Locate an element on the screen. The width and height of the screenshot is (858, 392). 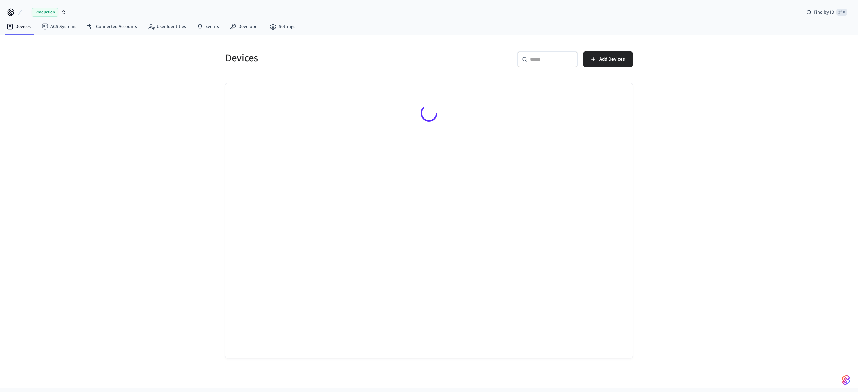
span: Production is located at coordinates (45, 12).